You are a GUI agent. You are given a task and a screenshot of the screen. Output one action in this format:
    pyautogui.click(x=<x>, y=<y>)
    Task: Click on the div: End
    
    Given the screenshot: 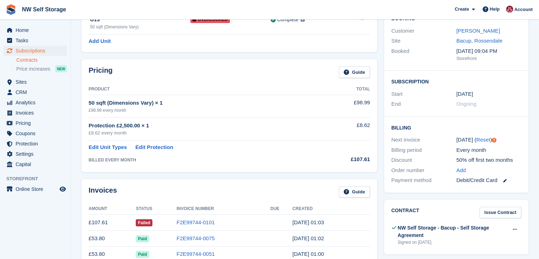 What is the action you would take?
    pyautogui.click(x=424, y=104)
    